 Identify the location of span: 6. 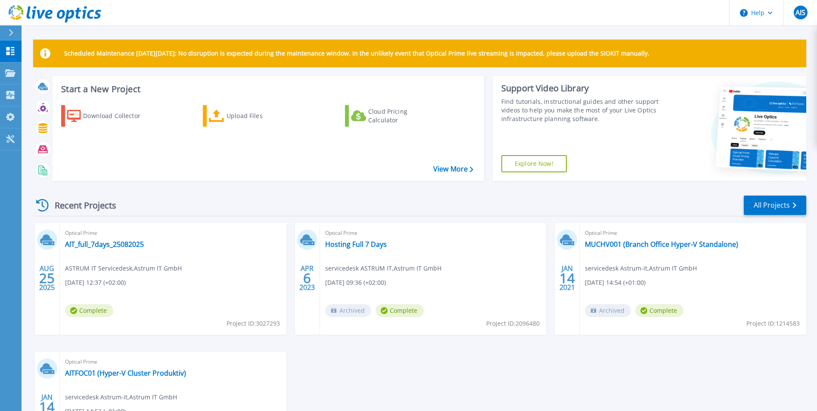
(307, 278).